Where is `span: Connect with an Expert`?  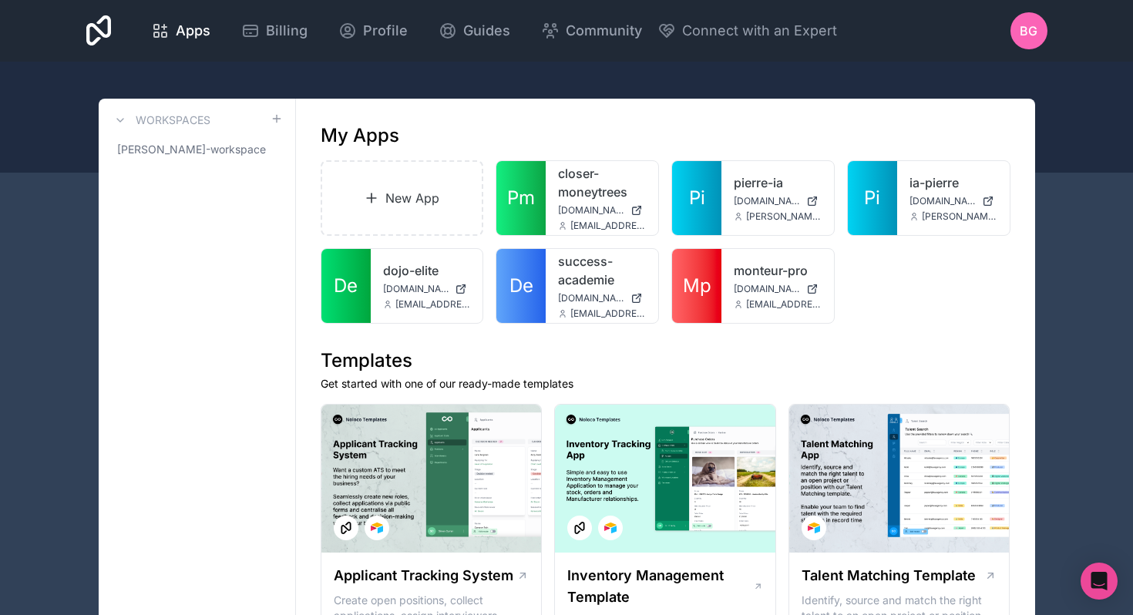 span: Connect with an Expert is located at coordinates (759, 31).